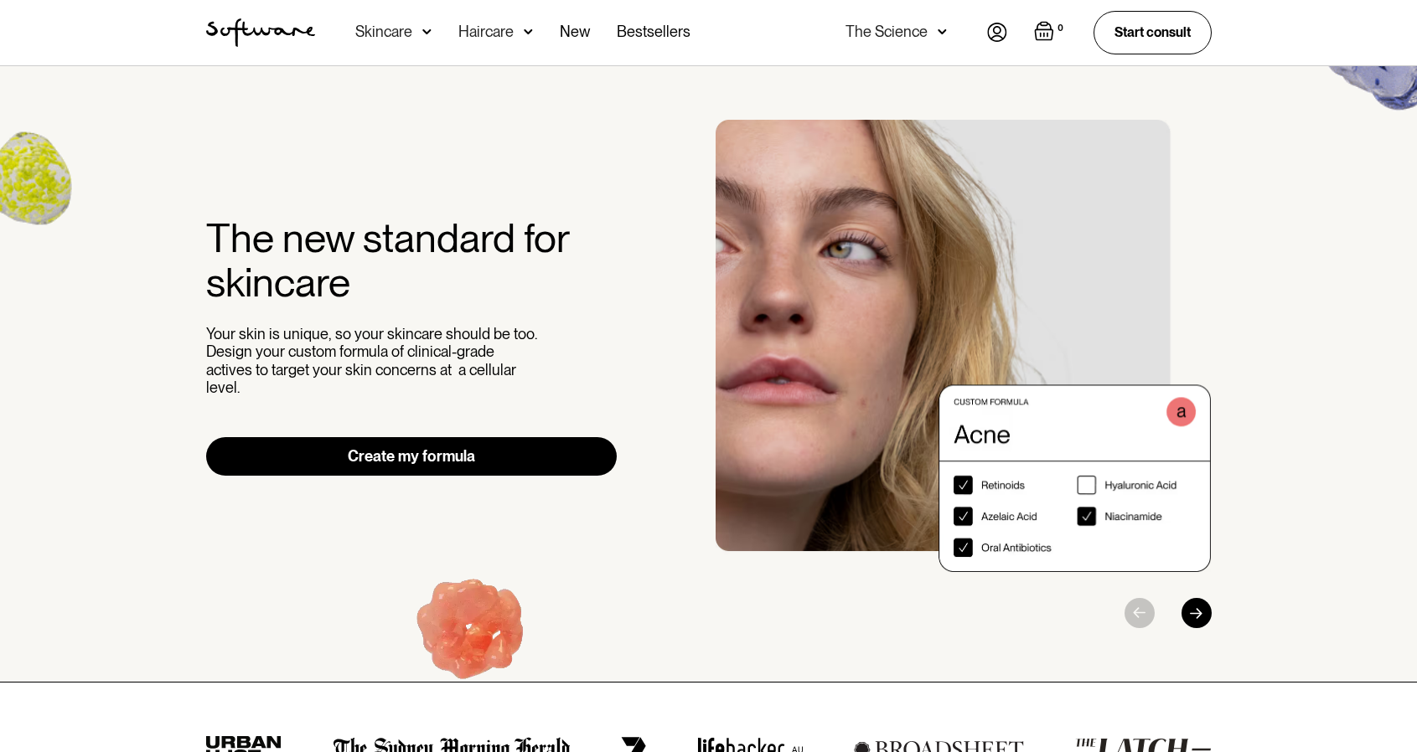 The image size is (1417, 752). Describe the element at coordinates (472, 635) in the screenshot. I see `img: Hydroquinone (skin lightening agent)` at that location.